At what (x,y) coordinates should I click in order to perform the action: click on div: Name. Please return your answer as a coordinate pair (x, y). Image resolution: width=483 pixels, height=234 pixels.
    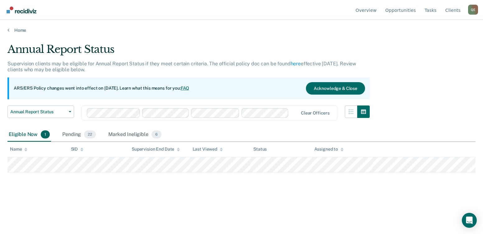
    Looking at the image, I should click on (19, 149).